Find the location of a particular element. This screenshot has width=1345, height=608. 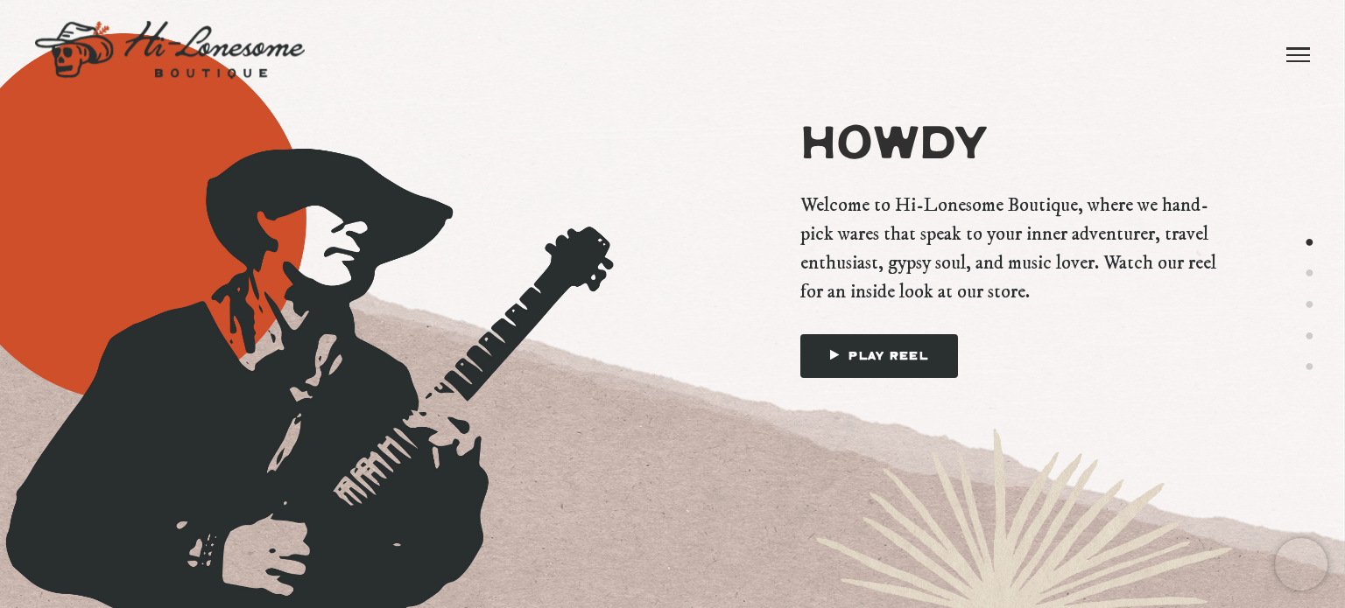

span: Welcome to Hi-Lonesome Boutique, where we hand-pick wares that speak to your inner adventurer, tr... is located at coordinates (1008, 249).